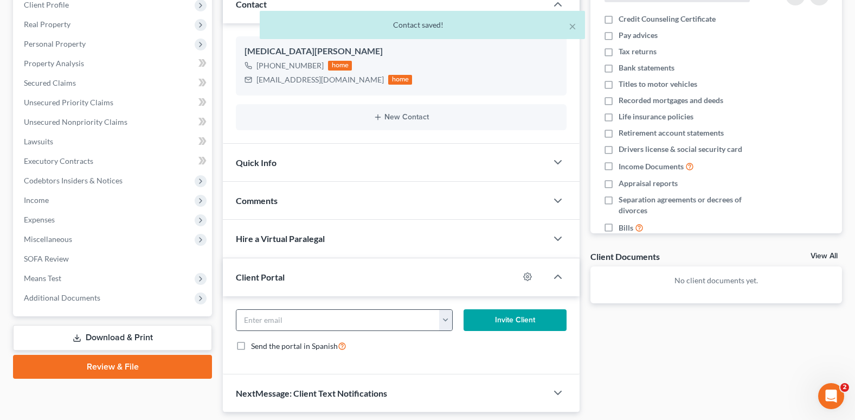 The image size is (855, 420). I want to click on span: Hire a Virtual Paralegal, so click(280, 238).